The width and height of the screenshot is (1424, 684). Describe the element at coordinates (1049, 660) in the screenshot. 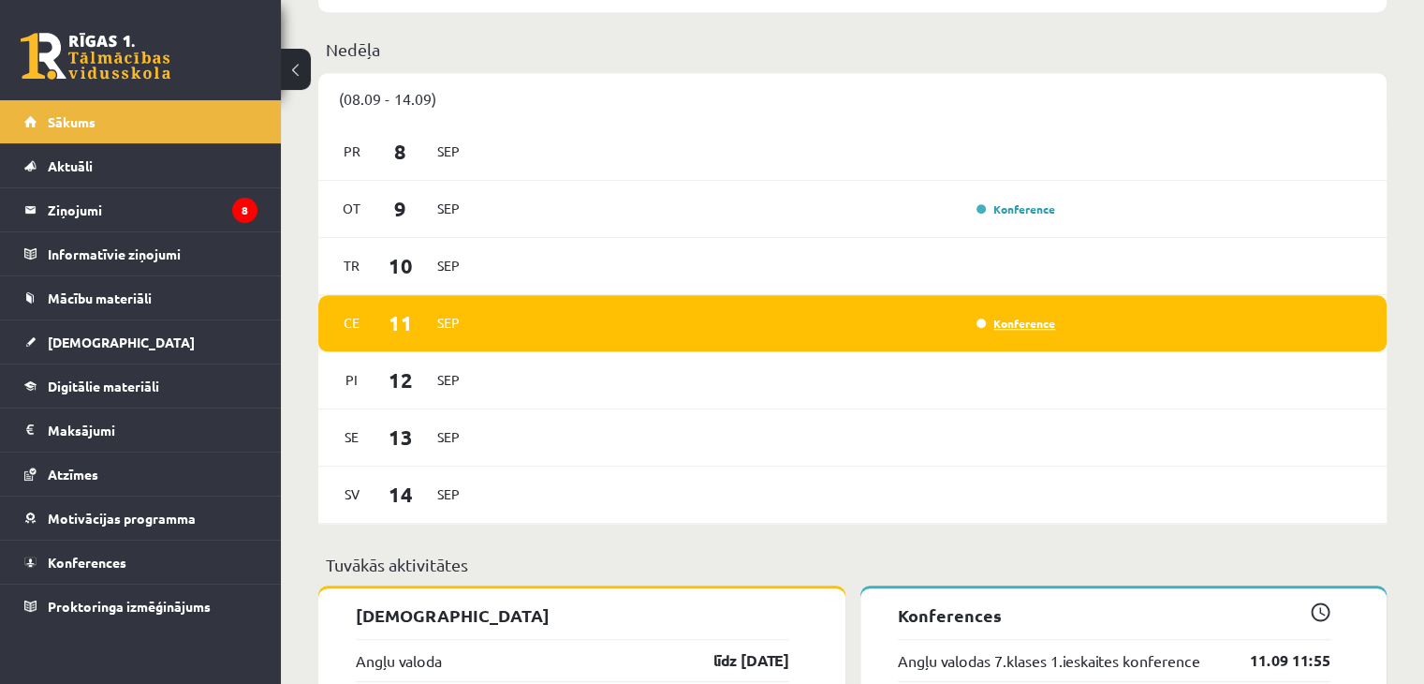

I see `a: Angļu valodas 7.klases 1.ieskaites konference` at that location.